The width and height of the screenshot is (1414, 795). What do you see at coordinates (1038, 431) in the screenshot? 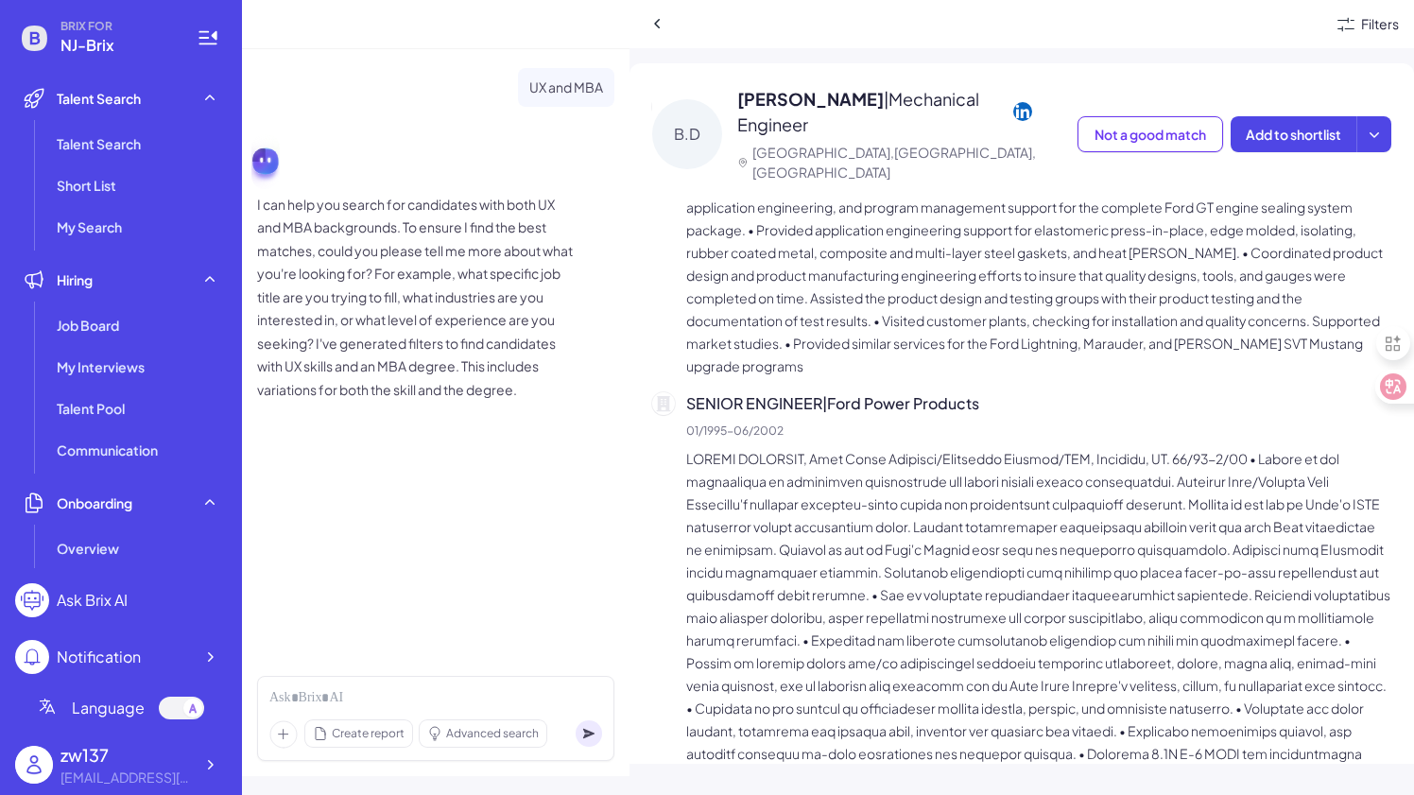
I see `p: 01/1995 - 06/2002` at bounding box center [1038, 431].